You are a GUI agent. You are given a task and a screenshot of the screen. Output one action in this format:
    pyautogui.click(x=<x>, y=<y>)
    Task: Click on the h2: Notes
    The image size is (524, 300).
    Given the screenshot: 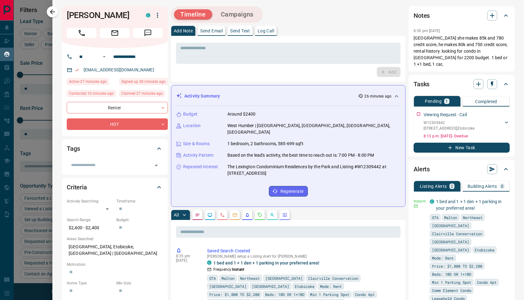 What is the action you would take?
    pyautogui.click(x=422, y=16)
    